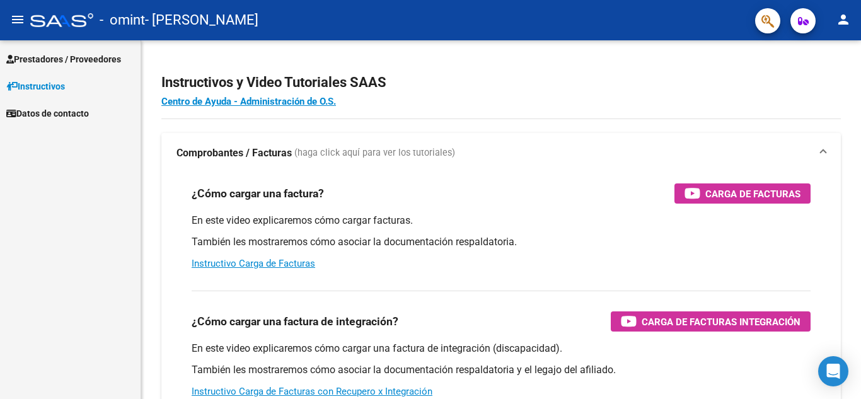 Image resolution: width=861 pixels, height=399 pixels. What do you see at coordinates (18, 20) in the screenshot?
I see `mat-icon: menu` at bounding box center [18, 20].